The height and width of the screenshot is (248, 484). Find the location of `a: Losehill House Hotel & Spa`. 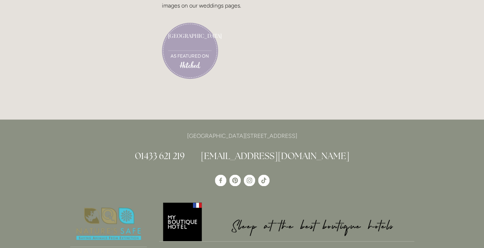

a: Losehill House Hotel & Spa is located at coordinates (221, 180).